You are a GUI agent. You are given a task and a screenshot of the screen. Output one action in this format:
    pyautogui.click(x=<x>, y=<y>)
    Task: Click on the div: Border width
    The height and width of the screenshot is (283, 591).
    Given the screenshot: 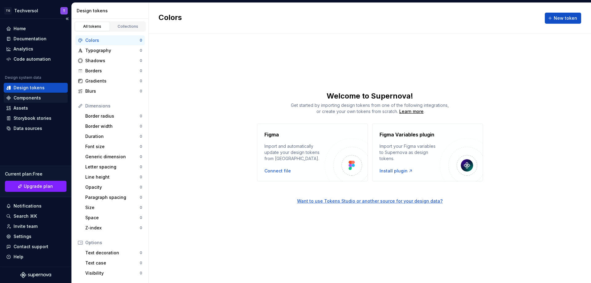 What is the action you would take?
    pyautogui.click(x=112, y=126)
    